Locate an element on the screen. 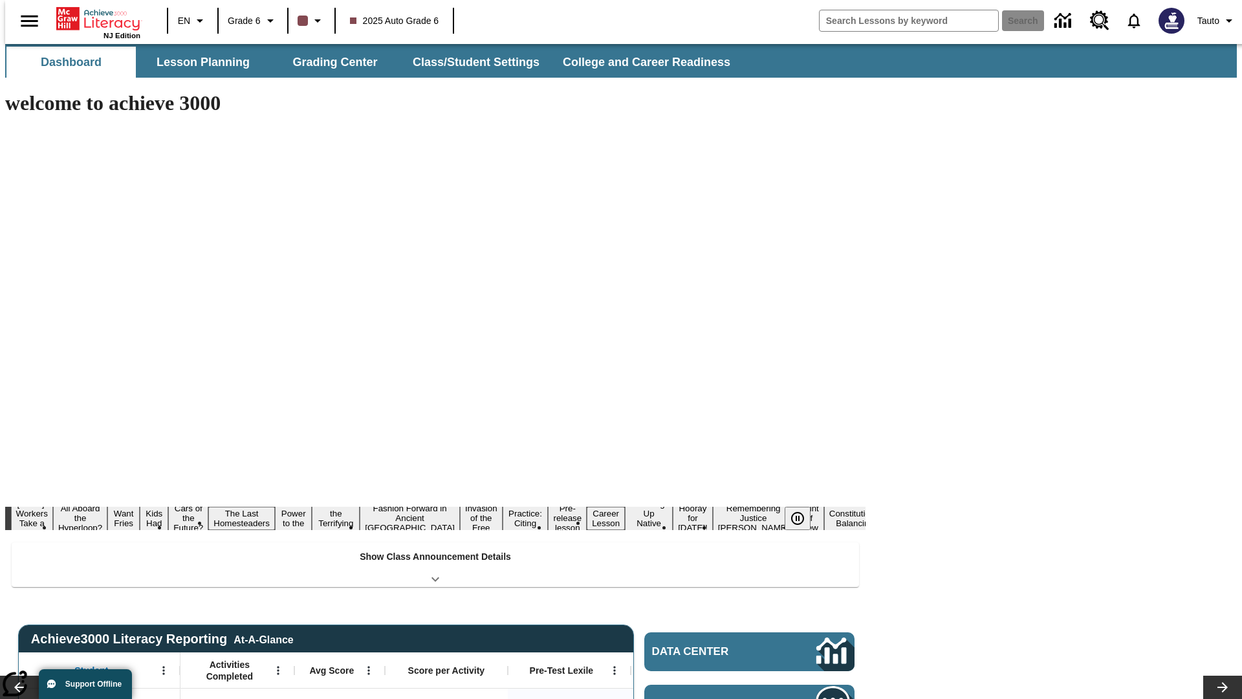 The width and height of the screenshot is (1242, 699). span: Support Offline is located at coordinates (93, 684).